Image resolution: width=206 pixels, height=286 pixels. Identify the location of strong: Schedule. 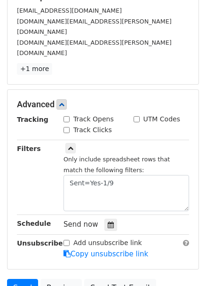
(34, 223).